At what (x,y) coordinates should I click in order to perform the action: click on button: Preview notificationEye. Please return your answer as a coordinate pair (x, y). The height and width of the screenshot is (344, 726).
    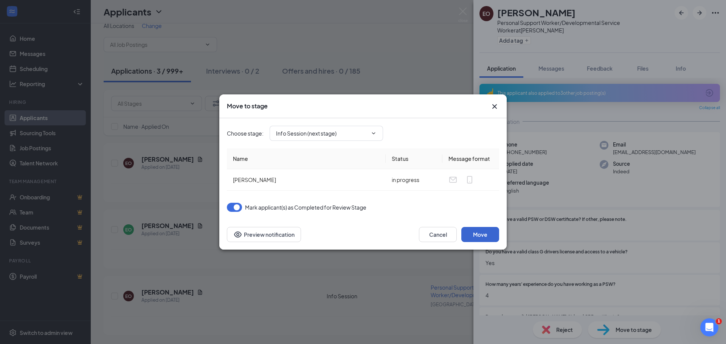
    Looking at the image, I should click on (264, 235).